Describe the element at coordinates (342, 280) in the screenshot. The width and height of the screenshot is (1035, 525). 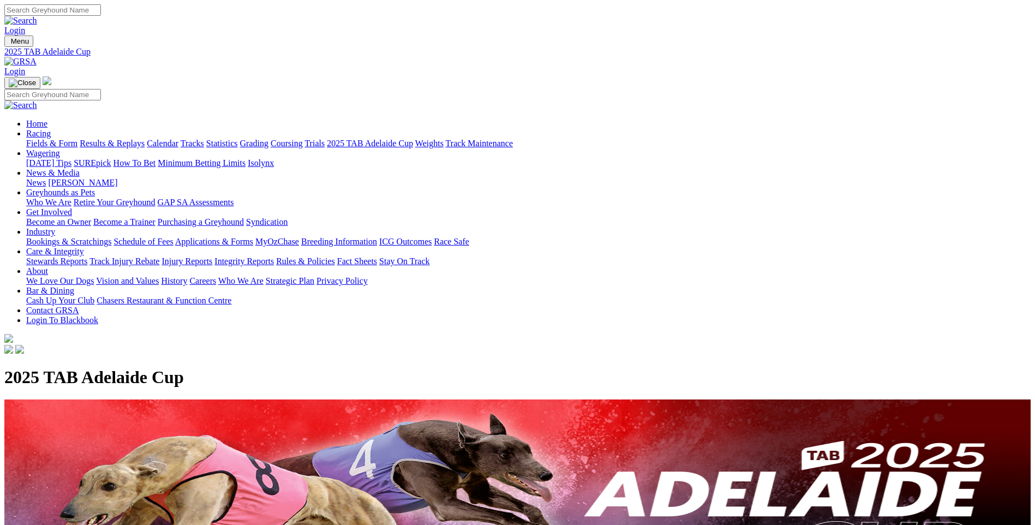
I see `a: Privacy Policy` at that location.